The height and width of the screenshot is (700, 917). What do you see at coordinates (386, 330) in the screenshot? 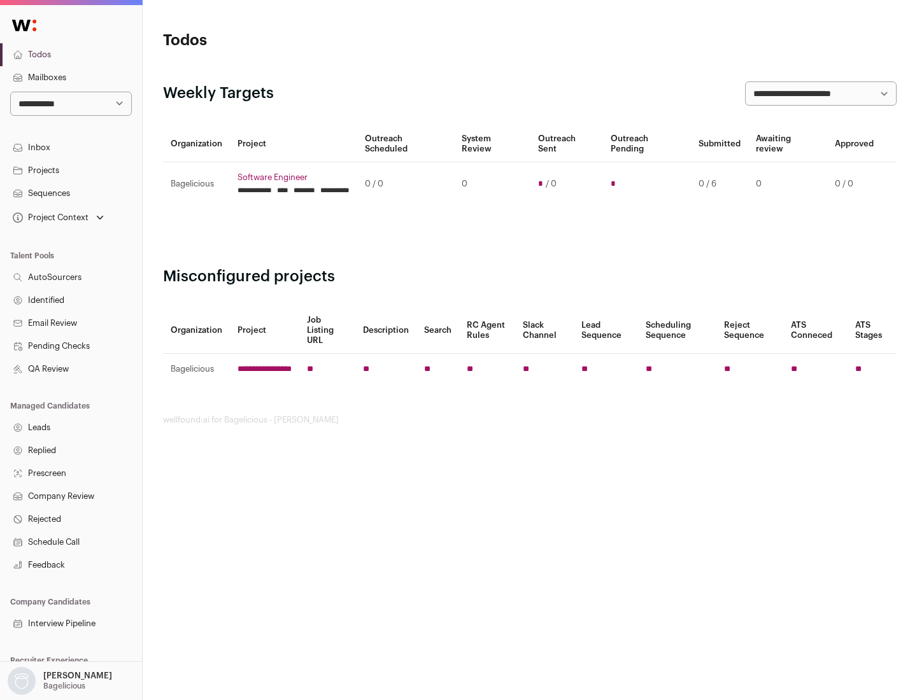
I see `th: Description` at bounding box center [386, 330].